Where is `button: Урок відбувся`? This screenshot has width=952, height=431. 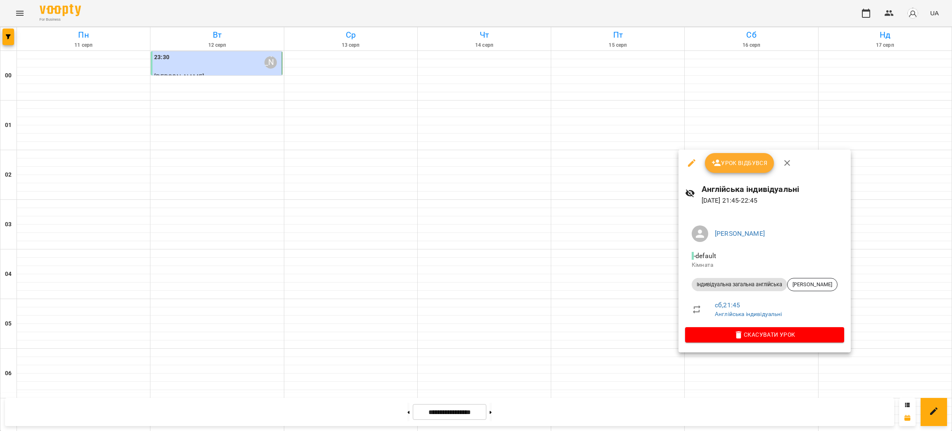
button: Урок відбувся is located at coordinates (740, 163).